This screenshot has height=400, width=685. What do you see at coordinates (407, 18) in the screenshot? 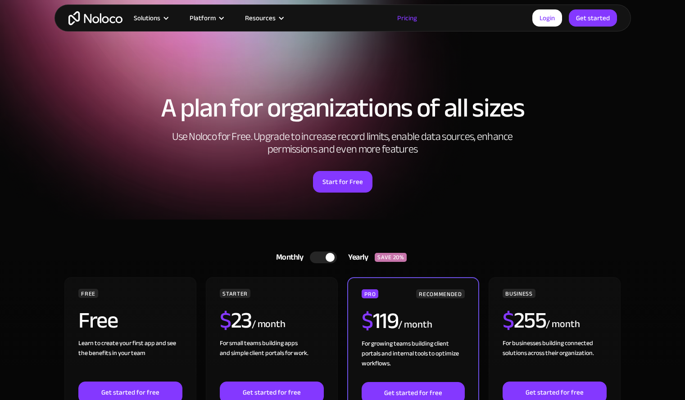
I see `a: Pricing` at bounding box center [407, 18].